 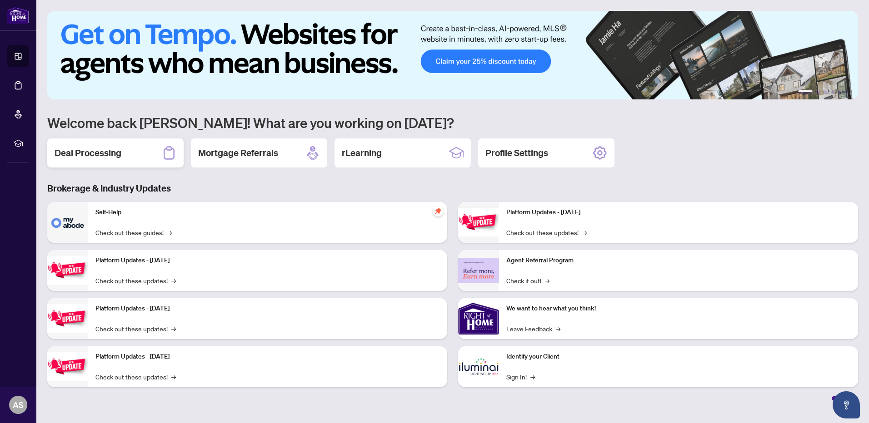 What do you see at coordinates (88, 153) in the screenshot?
I see `h2: Deal Processing` at bounding box center [88, 153].